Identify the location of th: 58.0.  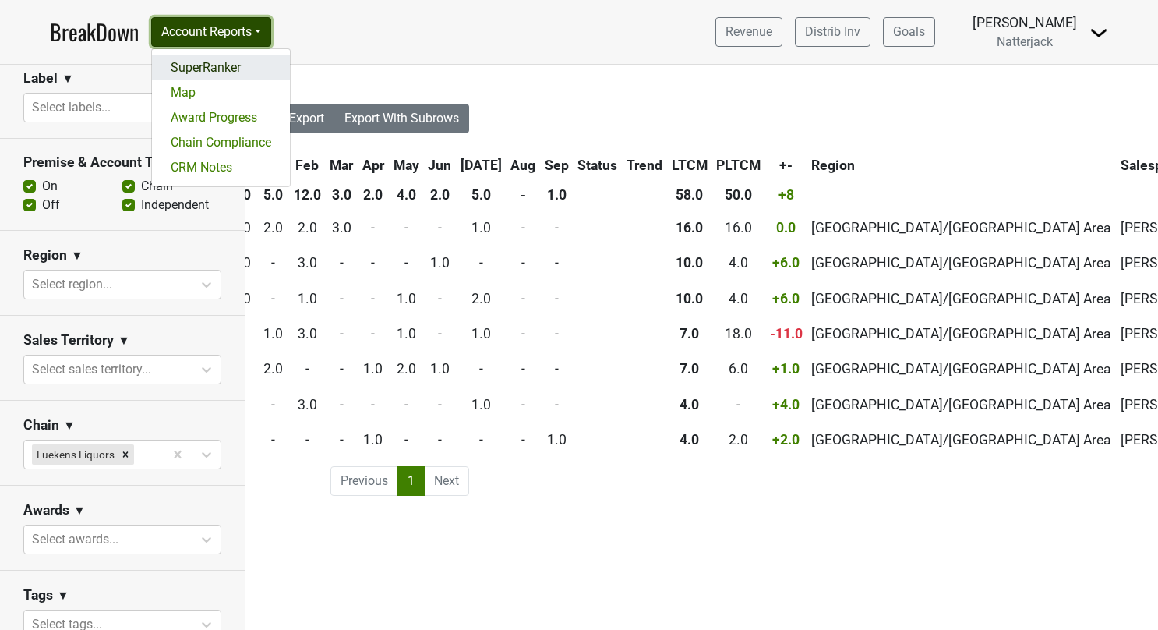
(690, 195).